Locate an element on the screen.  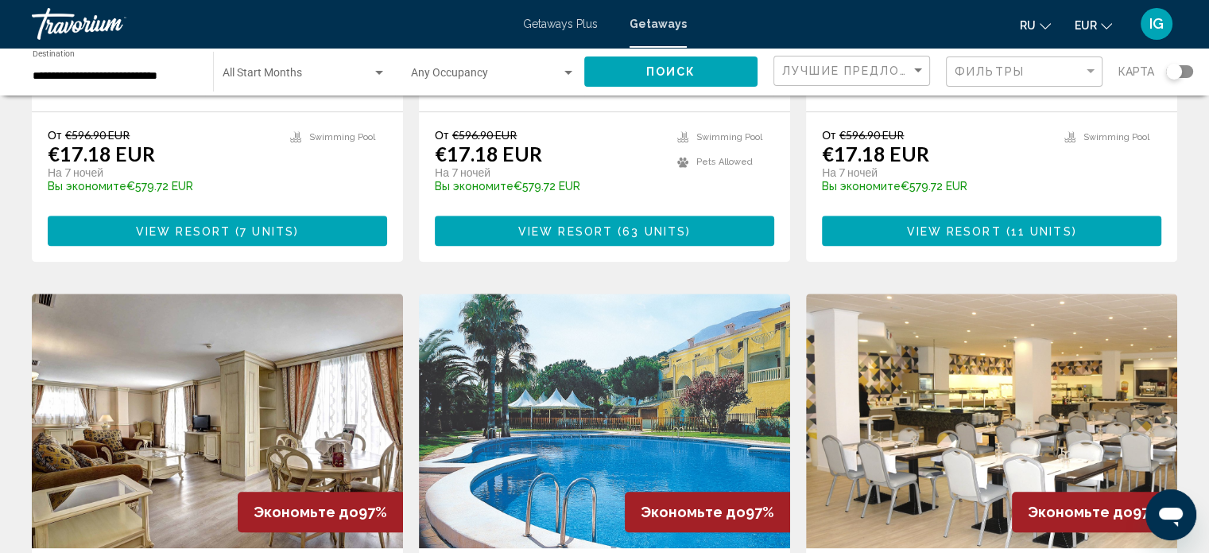
button: View Resort(63 units) is located at coordinates (604, 230).